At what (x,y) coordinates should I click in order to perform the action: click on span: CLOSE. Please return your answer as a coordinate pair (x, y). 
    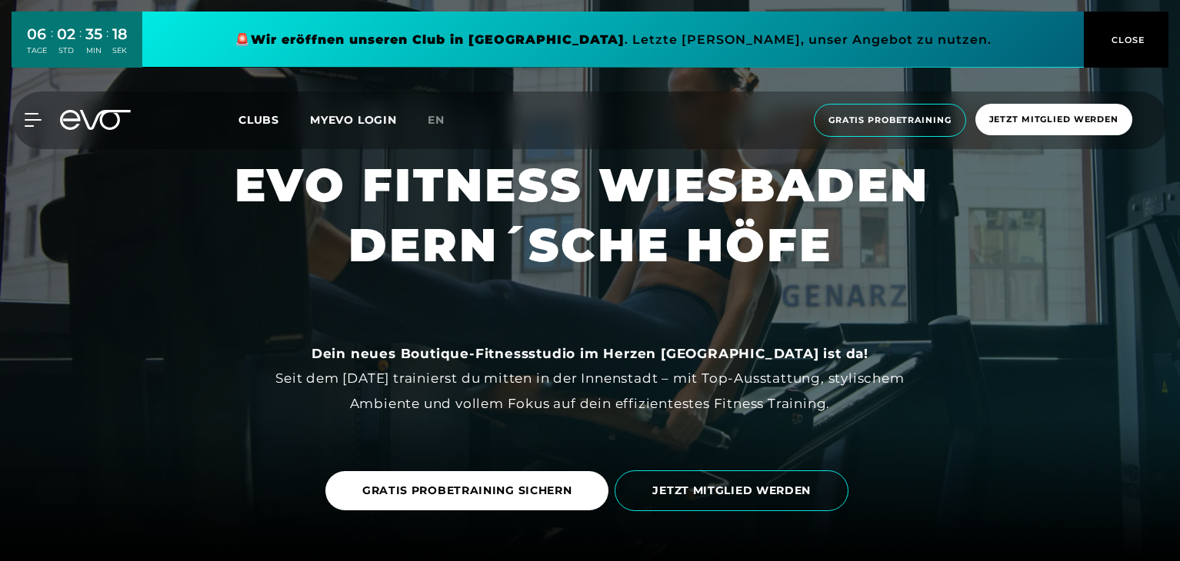
    Looking at the image, I should click on (1126, 40).